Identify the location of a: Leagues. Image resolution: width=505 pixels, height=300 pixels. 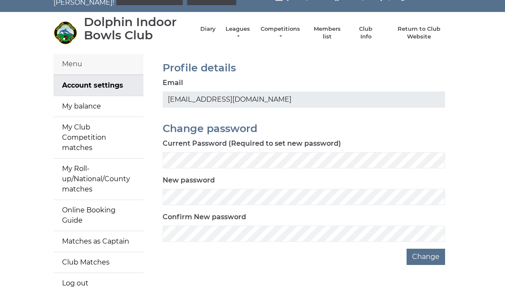
(237, 33).